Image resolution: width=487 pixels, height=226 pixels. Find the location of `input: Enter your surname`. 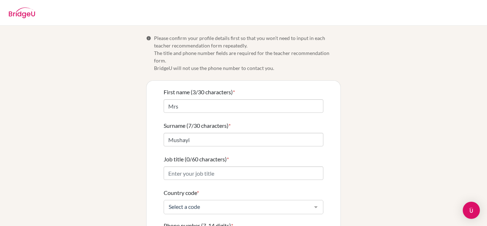

input: Enter your surname is located at coordinates (244, 139).